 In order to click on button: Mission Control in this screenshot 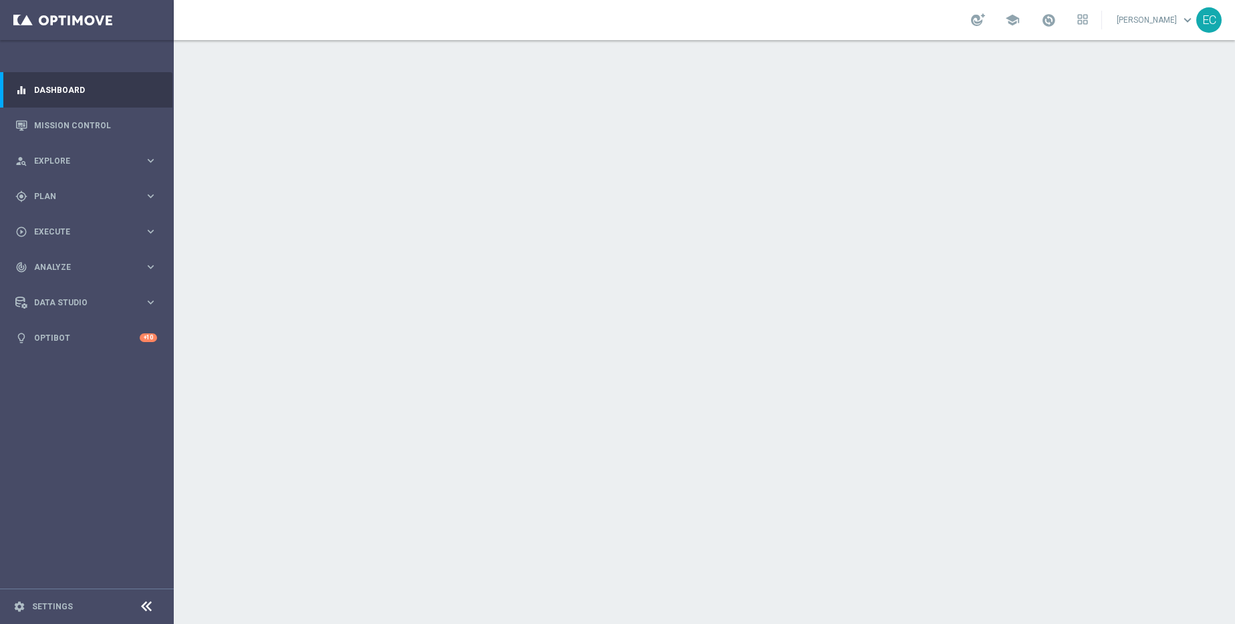, I will do `click(86, 126)`.